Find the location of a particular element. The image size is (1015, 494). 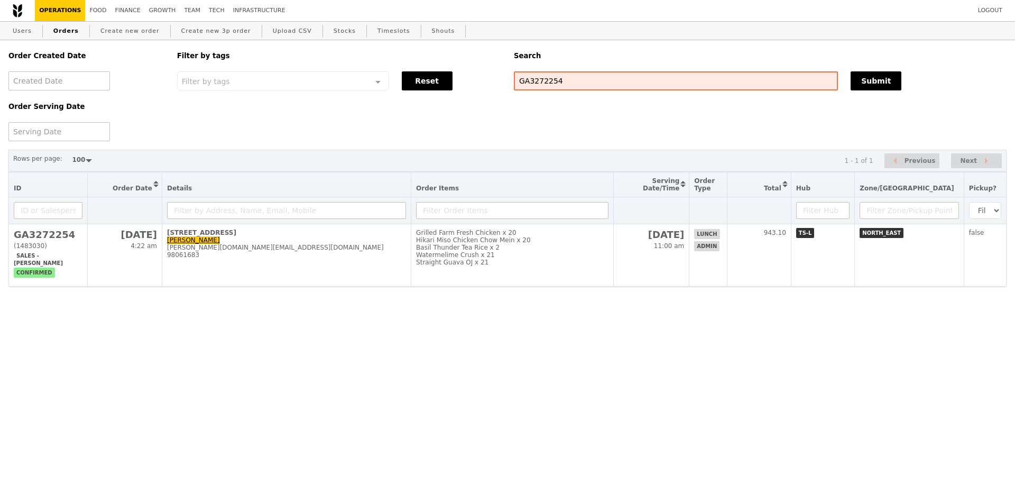

h5: Filter by tags is located at coordinates (339, 56).